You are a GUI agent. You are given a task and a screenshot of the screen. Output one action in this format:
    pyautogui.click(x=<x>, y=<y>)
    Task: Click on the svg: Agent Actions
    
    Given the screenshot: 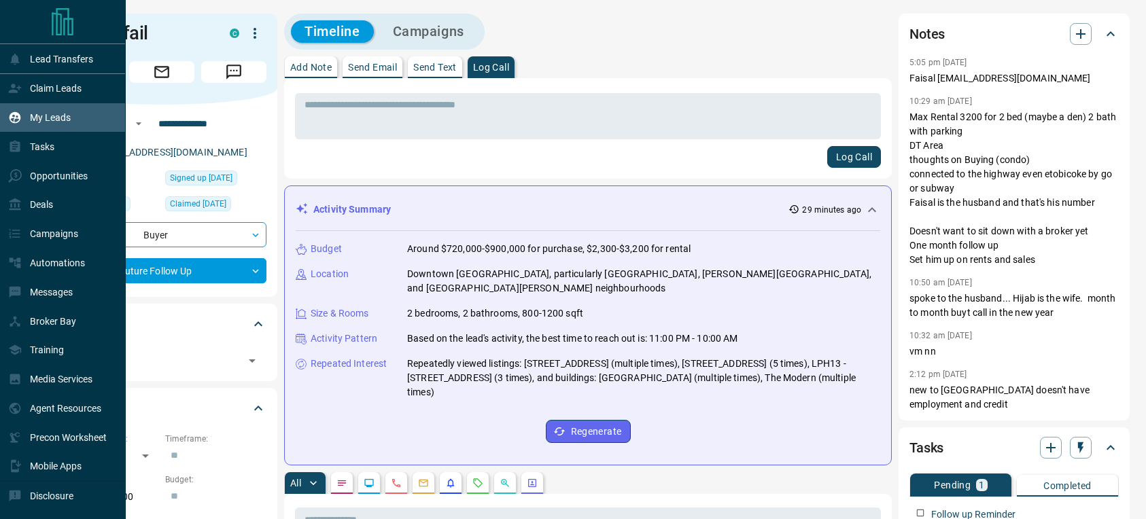 What is the action you would take?
    pyautogui.click(x=532, y=483)
    